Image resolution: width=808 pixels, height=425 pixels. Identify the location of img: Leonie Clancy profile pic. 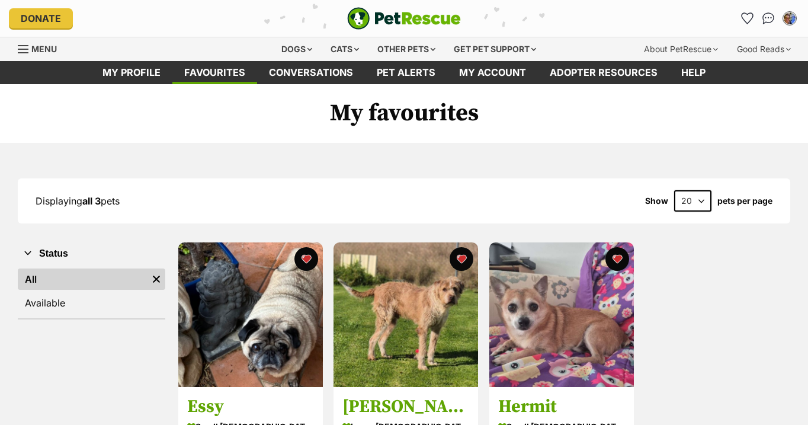
(790, 18).